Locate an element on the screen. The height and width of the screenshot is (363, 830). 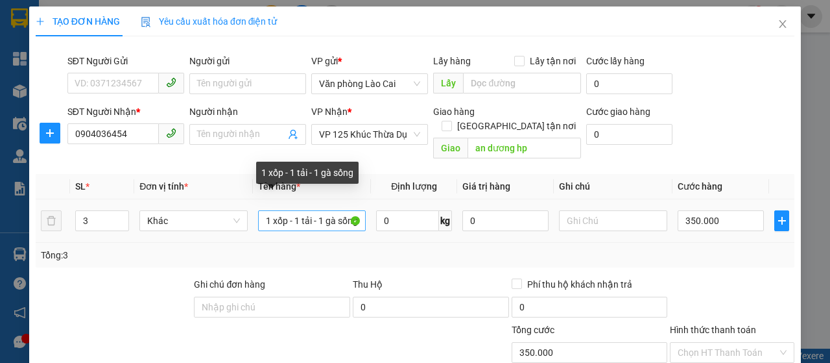
span: user-add is located at coordinates (293, 134).